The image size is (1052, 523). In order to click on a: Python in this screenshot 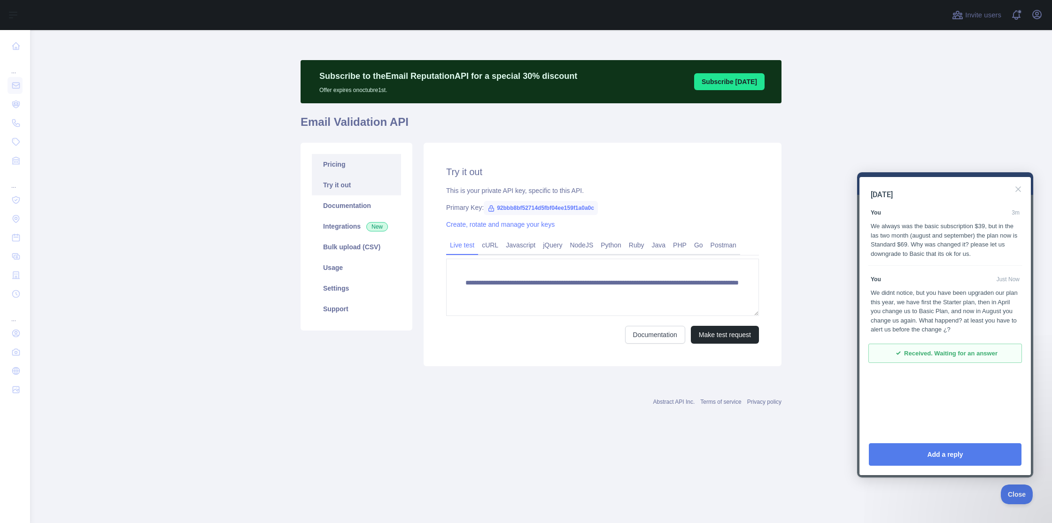, I will do `click(611, 245)`.